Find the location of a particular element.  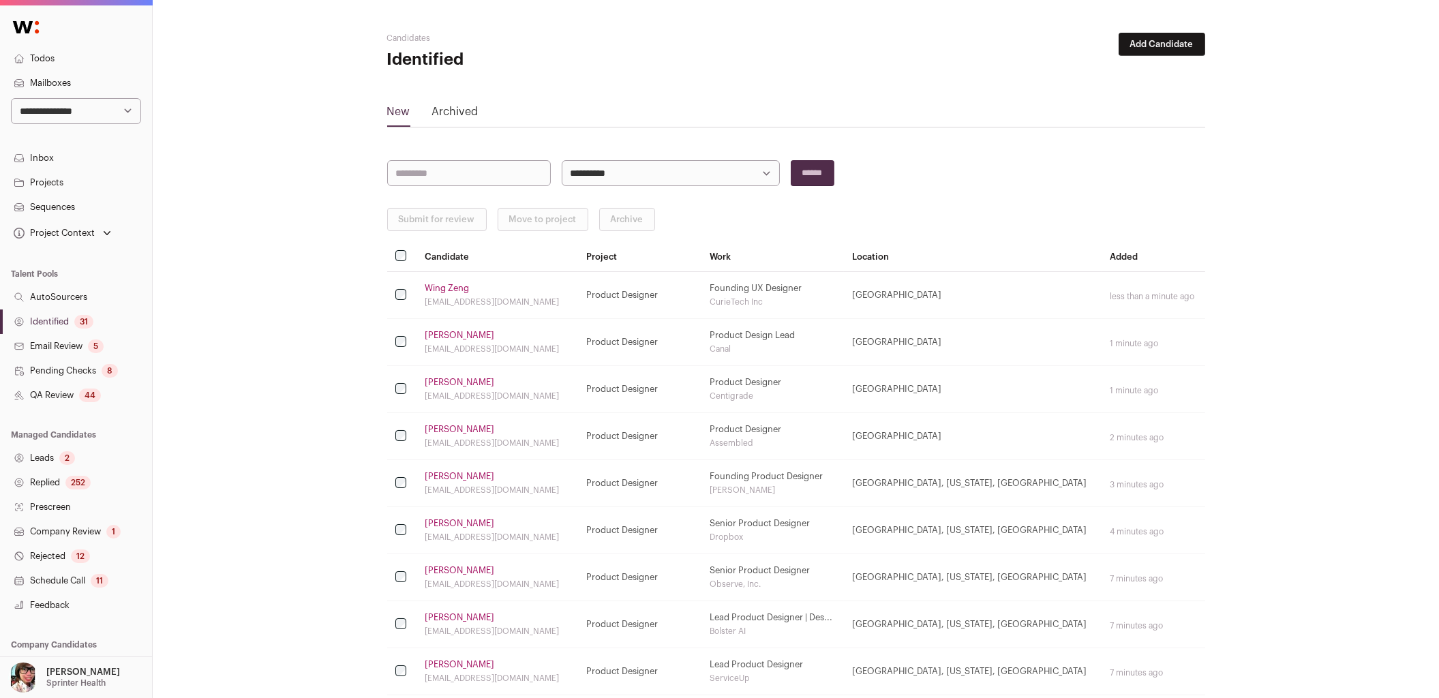

div: Assembled is located at coordinates (773, 443).